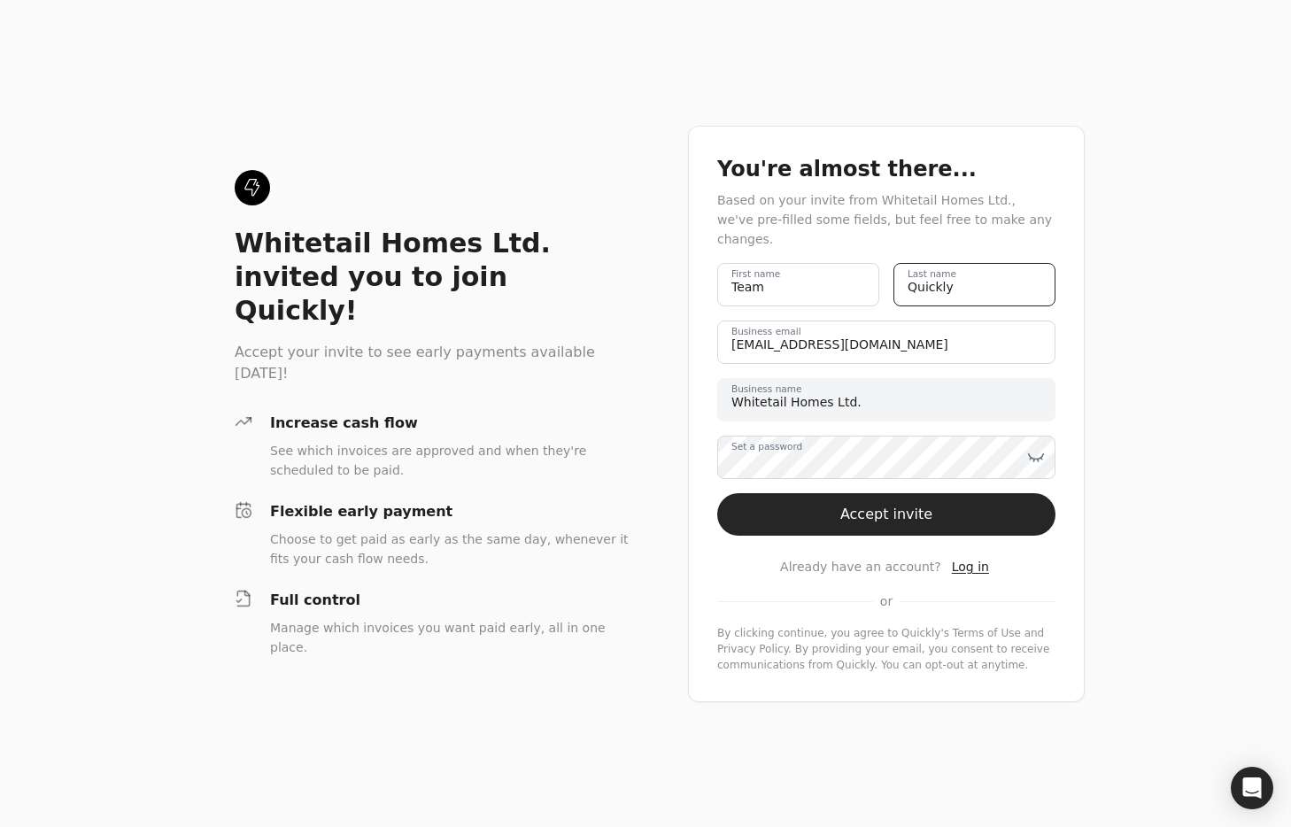 This screenshot has width=1291, height=827. Describe the element at coordinates (886, 601) in the screenshot. I see `span: or` at that location.